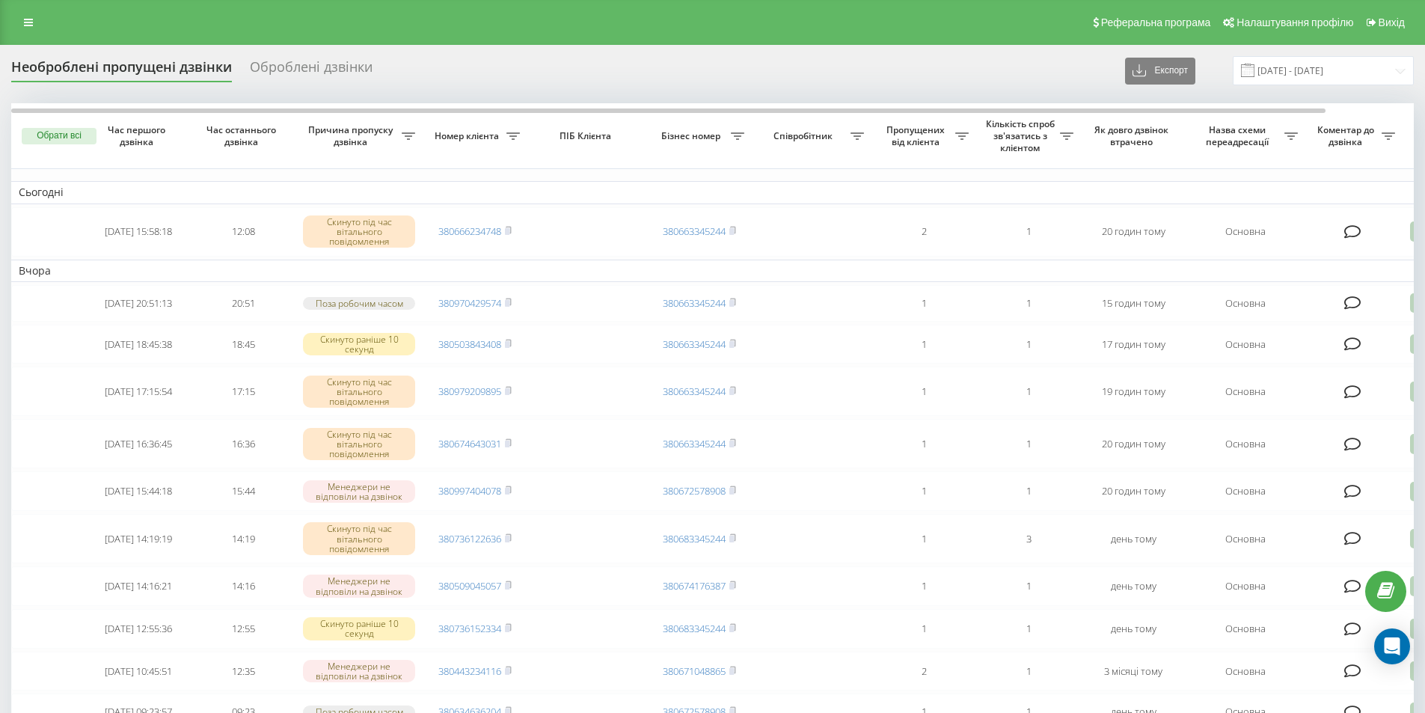 This screenshot has height=713, width=1425. Describe the element at coordinates (243, 391) in the screenshot. I see `td: 17:15` at that location.